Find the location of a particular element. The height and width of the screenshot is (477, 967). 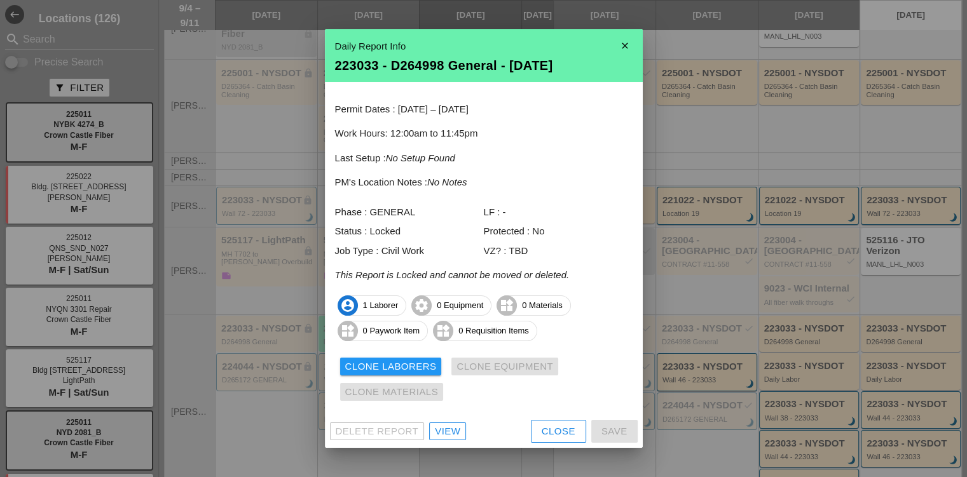

div: Status : Locked is located at coordinates (409, 231).